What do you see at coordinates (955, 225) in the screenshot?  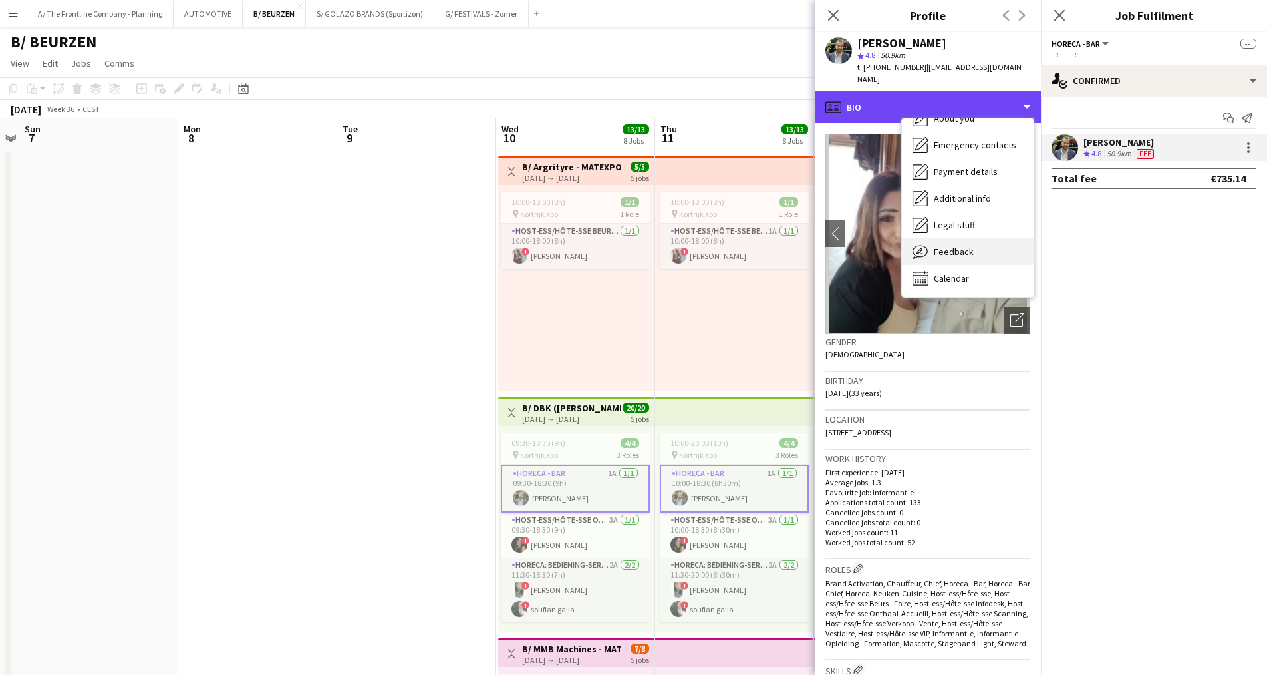 I see `span: Legal stuff` at bounding box center [955, 225].